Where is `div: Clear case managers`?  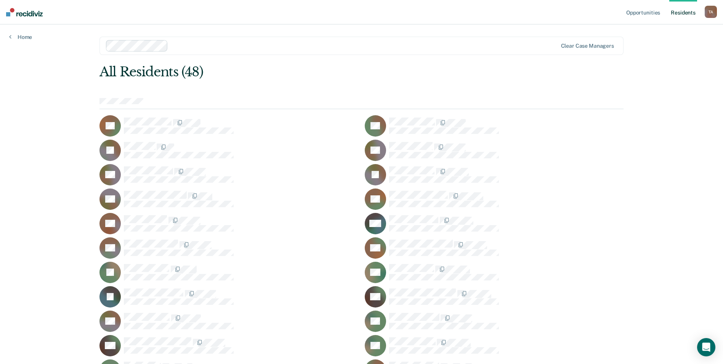 div: Clear case managers is located at coordinates (587, 46).